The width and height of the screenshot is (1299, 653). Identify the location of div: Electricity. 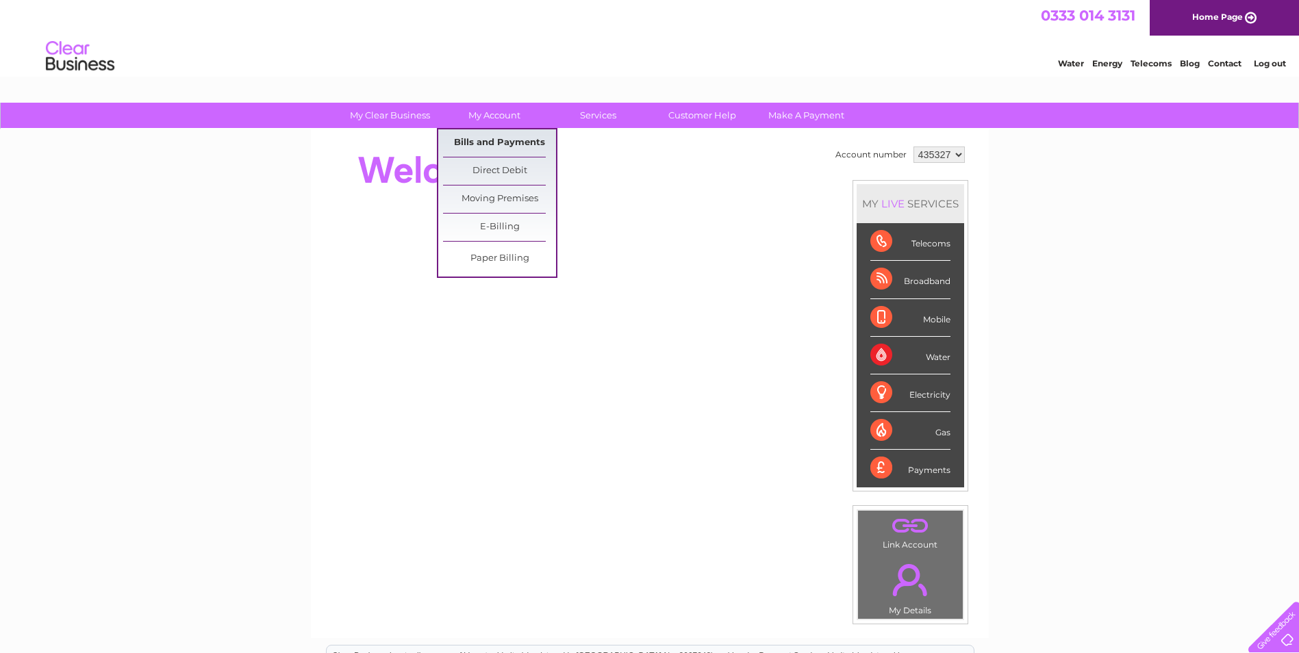
(910, 393).